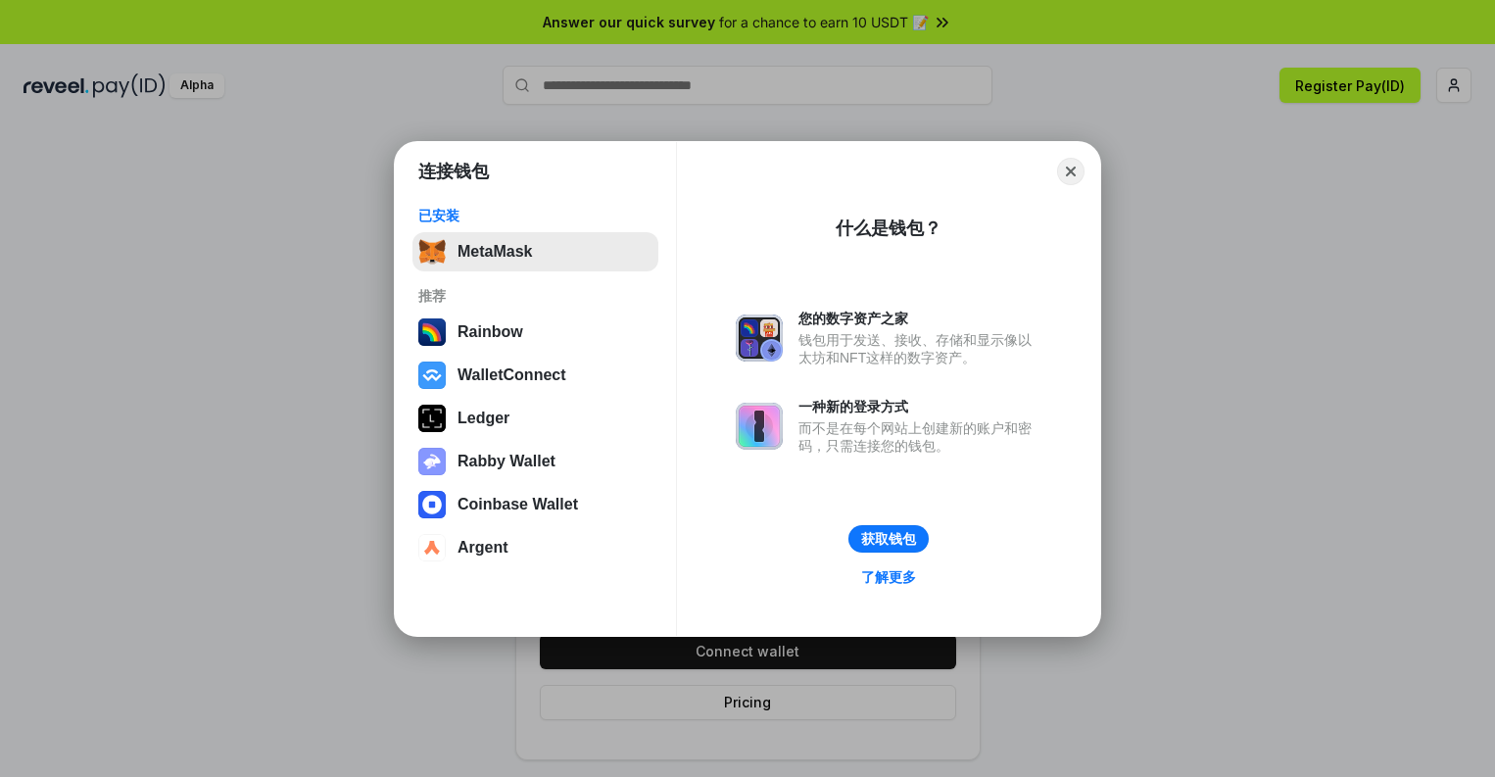 The image size is (1495, 777). I want to click on button: WalletConnect, so click(535, 375).